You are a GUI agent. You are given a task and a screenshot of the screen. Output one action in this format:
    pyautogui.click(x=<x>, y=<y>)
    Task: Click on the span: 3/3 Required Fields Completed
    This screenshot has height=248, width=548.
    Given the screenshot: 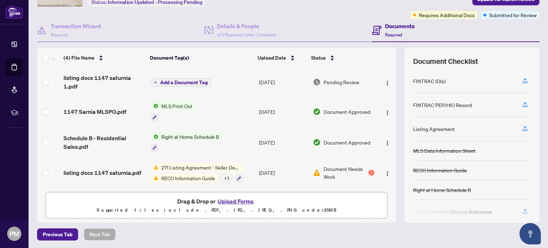 What is the action you would take?
    pyautogui.click(x=246, y=35)
    